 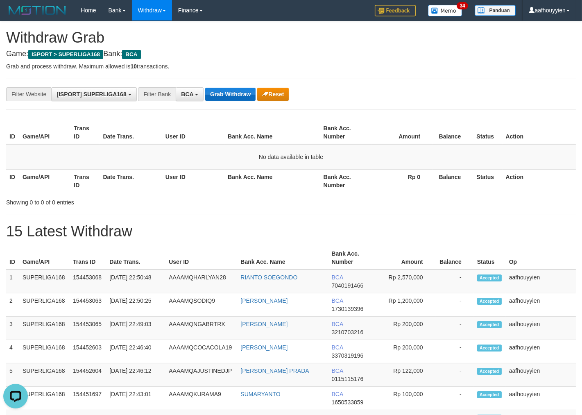 What do you see at coordinates (406, 305) in the screenshot?
I see `td: Rp 1,200,000` at bounding box center [406, 305].